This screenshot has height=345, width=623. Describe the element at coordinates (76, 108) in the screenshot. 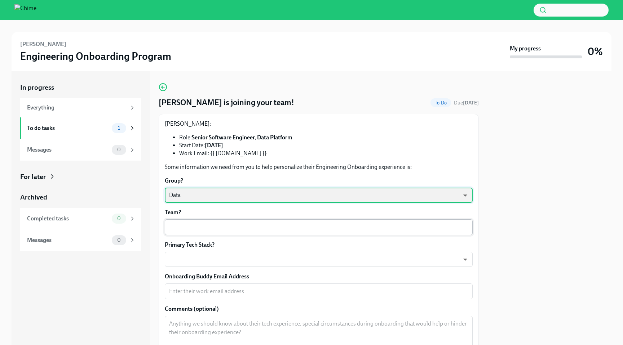

I see `div: Everything` at that location.